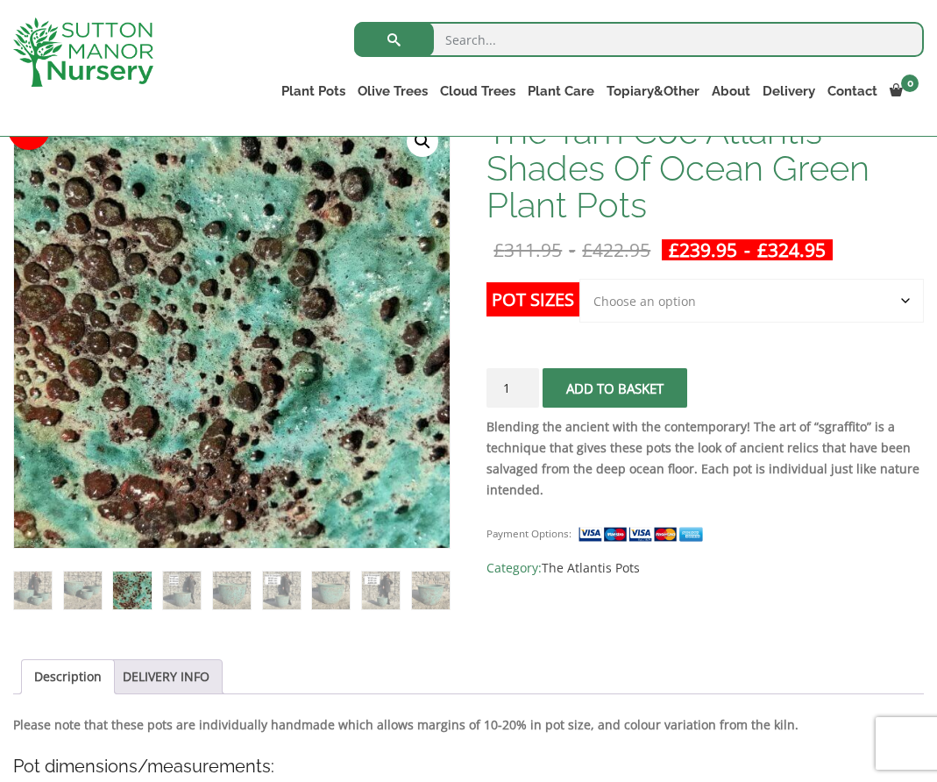 The image size is (937, 782). What do you see at coordinates (789, 91) in the screenshot?
I see `a: Delivery` at bounding box center [789, 91].